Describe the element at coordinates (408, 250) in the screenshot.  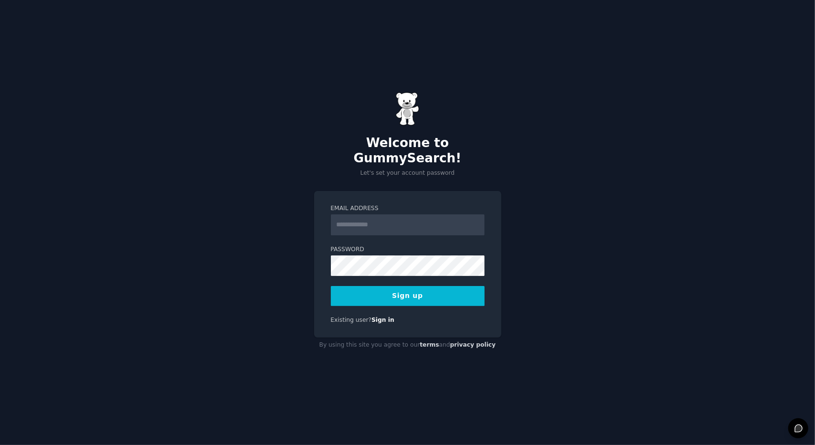
I see `label: Password` at that location.